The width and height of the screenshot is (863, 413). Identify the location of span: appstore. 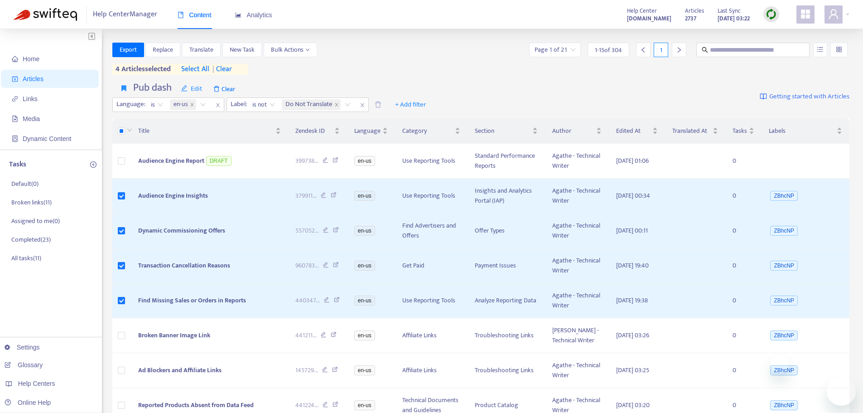
(806, 14).